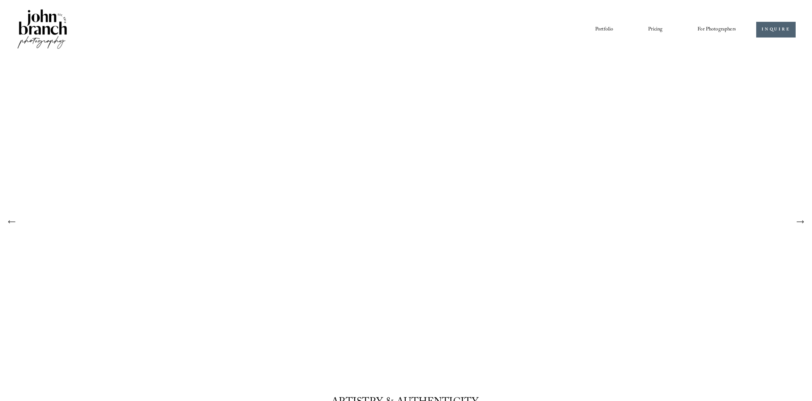 This screenshot has height=401, width=812. Describe the element at coordinates (776, 30) in the screenshot. I see `a: INQUIRE` at that location.